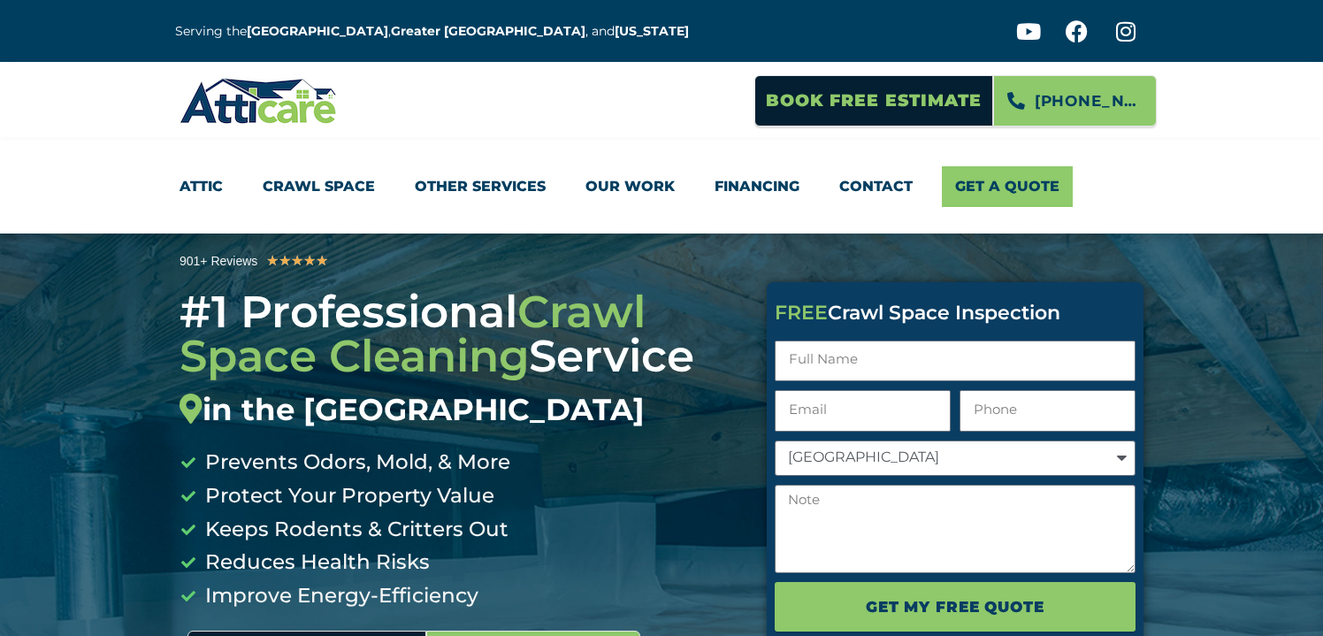  Describe the element at coordinates (355, 462) in the screenshot. I see `span: Prevents Odors, Mold, & More` at that location.